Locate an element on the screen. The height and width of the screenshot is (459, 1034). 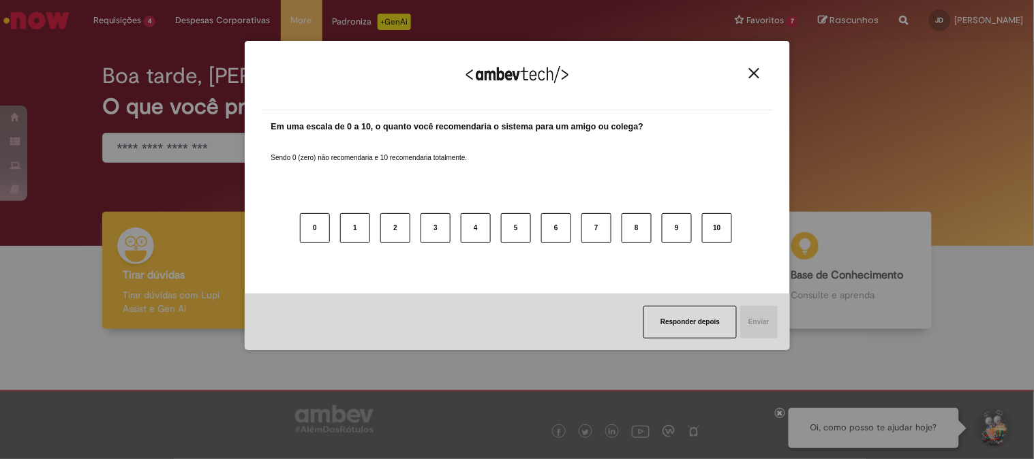
img: Close is located at coordinates (754, 73).